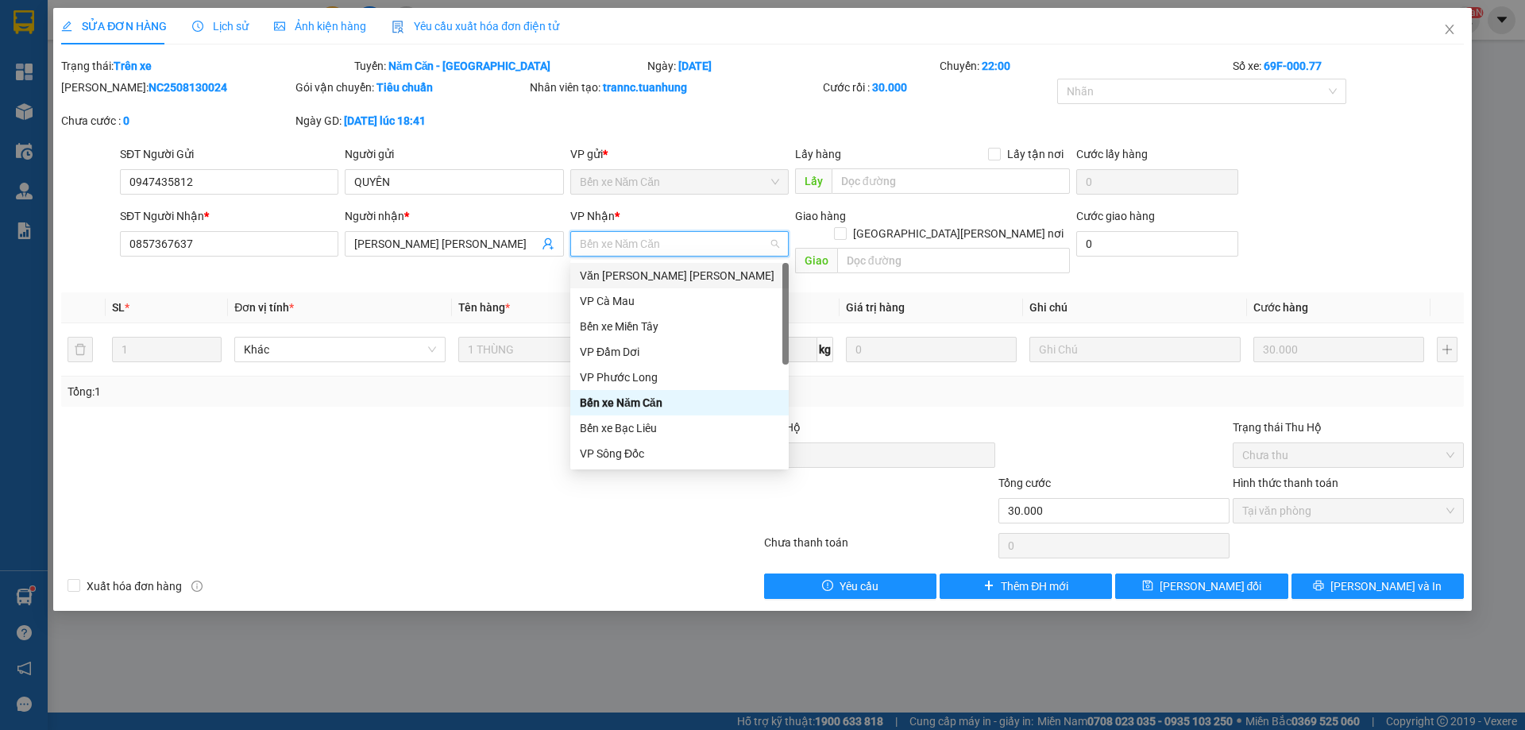 This screenshot has width=1525, height=730. What do you see at coordinates (411, 87) in the screenshot?
I see `div: Gói vận chuyển:` at bounding box center [411, 87].